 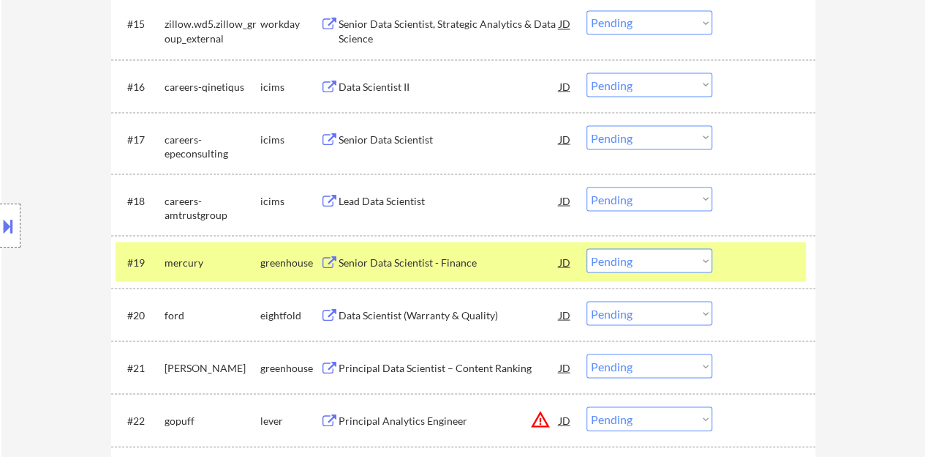 I want to click on div: workday, so click(x=290, y=24).